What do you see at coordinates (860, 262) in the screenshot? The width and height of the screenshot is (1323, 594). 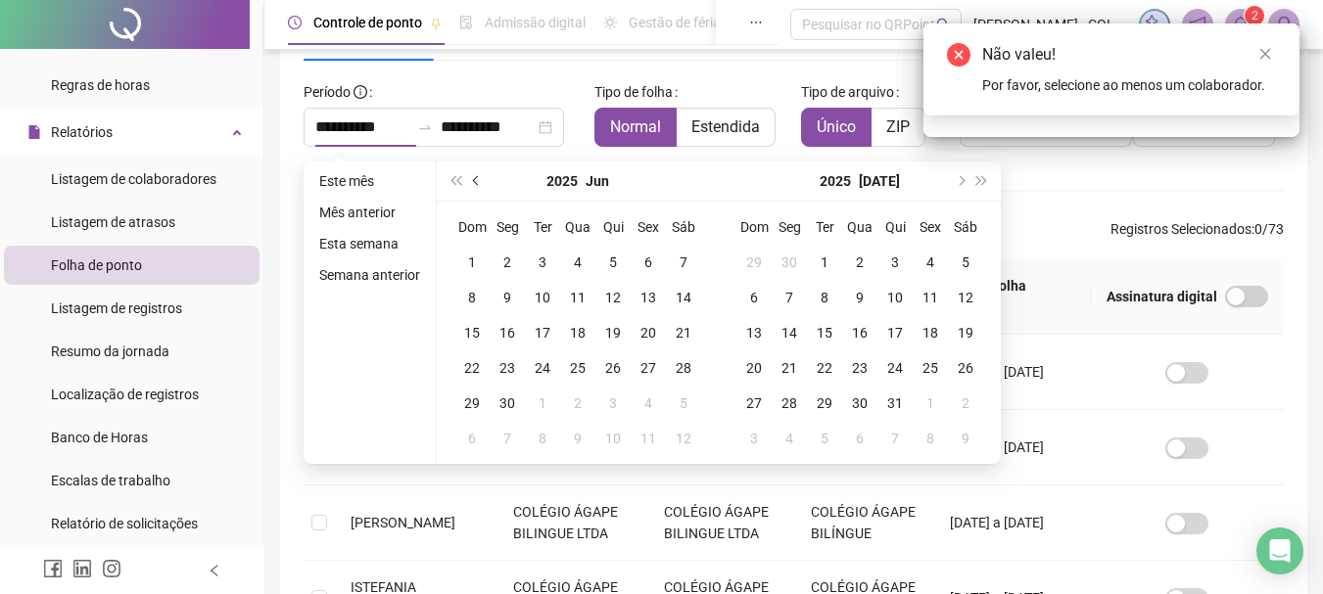 I see `td: 2025-07-02` at bounding box center [860, 262].